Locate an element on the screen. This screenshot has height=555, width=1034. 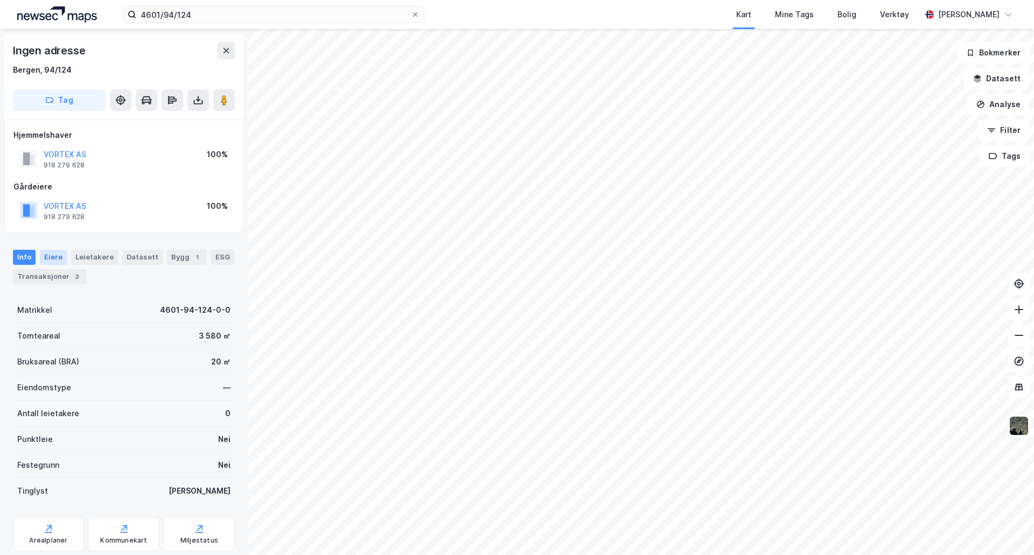
button: Bokmerker is located at coordinates (993, 53).